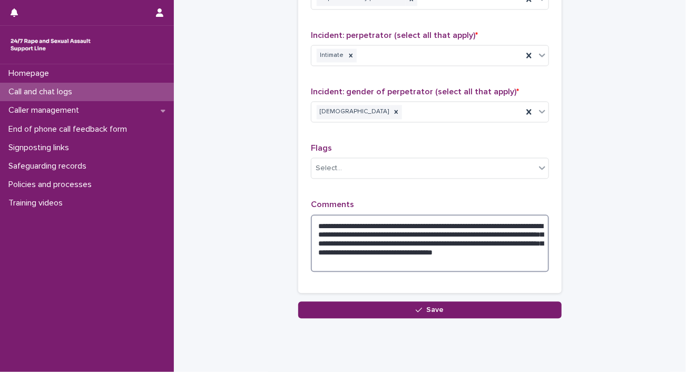 The image size is (686, 372). I want to click on p: Training videos, so click(37, 203).